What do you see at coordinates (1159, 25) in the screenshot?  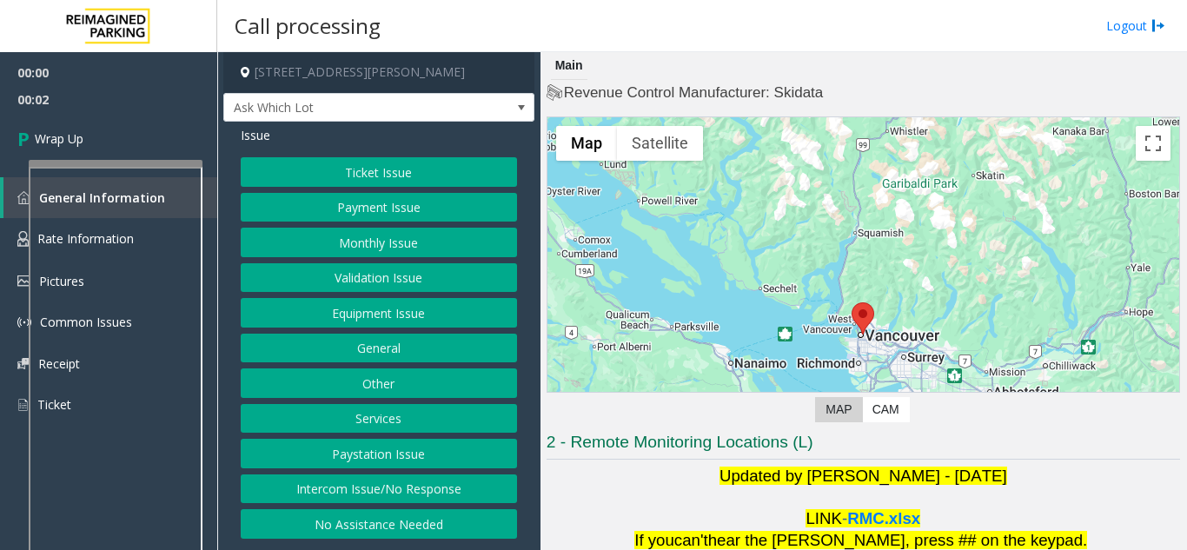 I see `img: logout` at bounding box center [1159, 25].